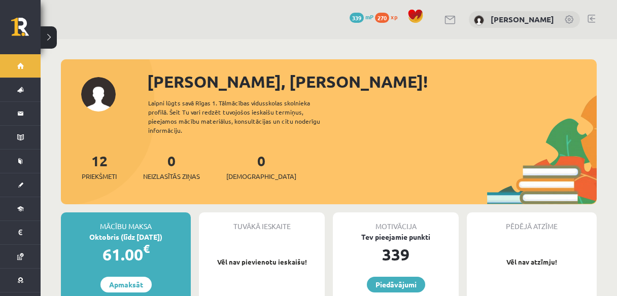  I want to click on div: Pēdējā atzīme, so click(532, 222).